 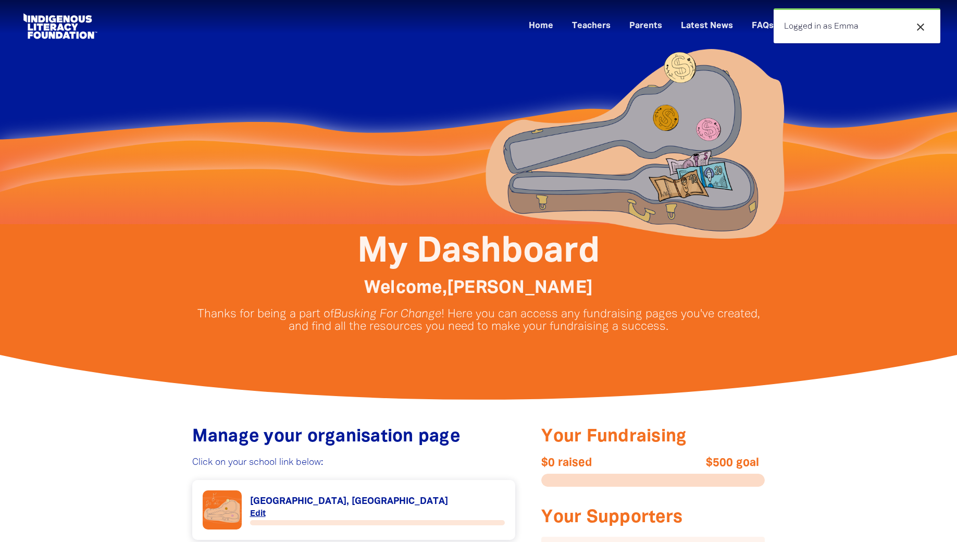 I want to click on span: Your Fundraising, so click(x=613, y=436).